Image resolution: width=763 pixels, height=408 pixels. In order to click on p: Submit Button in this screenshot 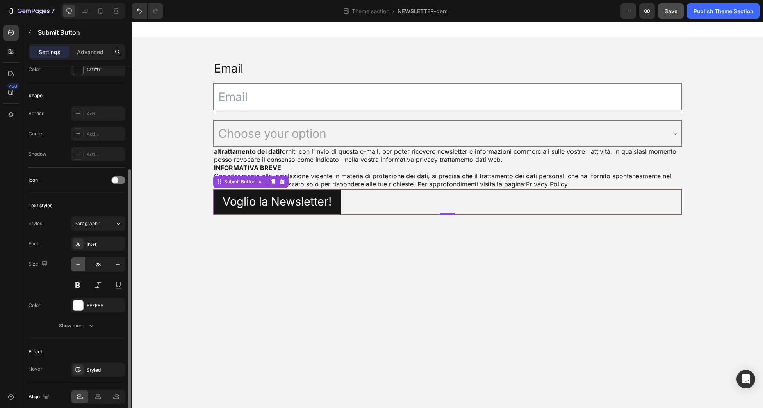, I will do `click(80, 32)`.